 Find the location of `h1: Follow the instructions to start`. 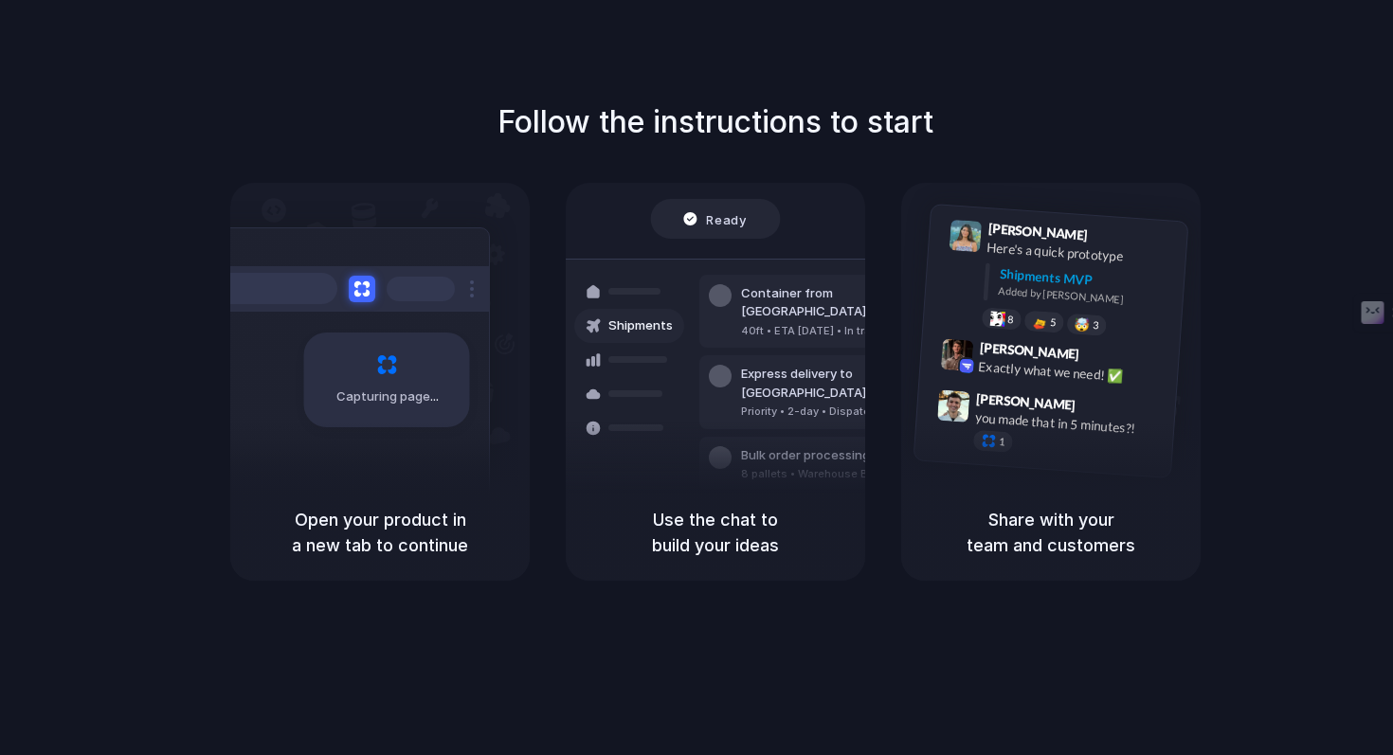

h1: Follow the instructions to start is located at coordinates (715, 122).